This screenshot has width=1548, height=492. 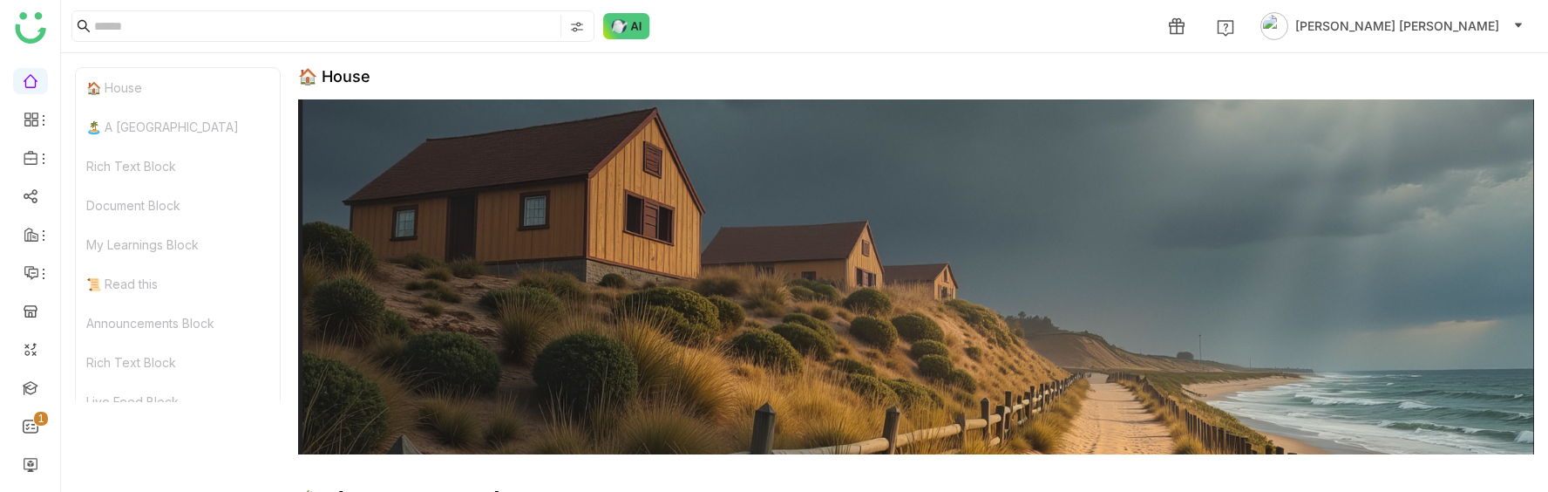 What do you see at coordinates (916, 276) in the screenshot?
I see `img: 68553b2292361c547d91f02a` at bounding box center [916, 276].